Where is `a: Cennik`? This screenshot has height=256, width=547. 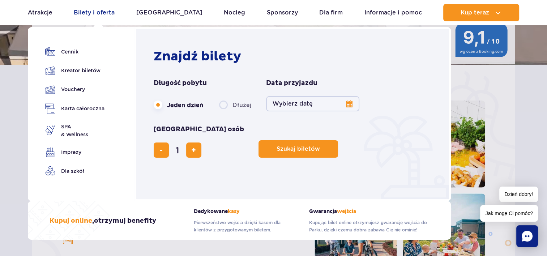 a: Cennik is located at coordinates (75, 52).